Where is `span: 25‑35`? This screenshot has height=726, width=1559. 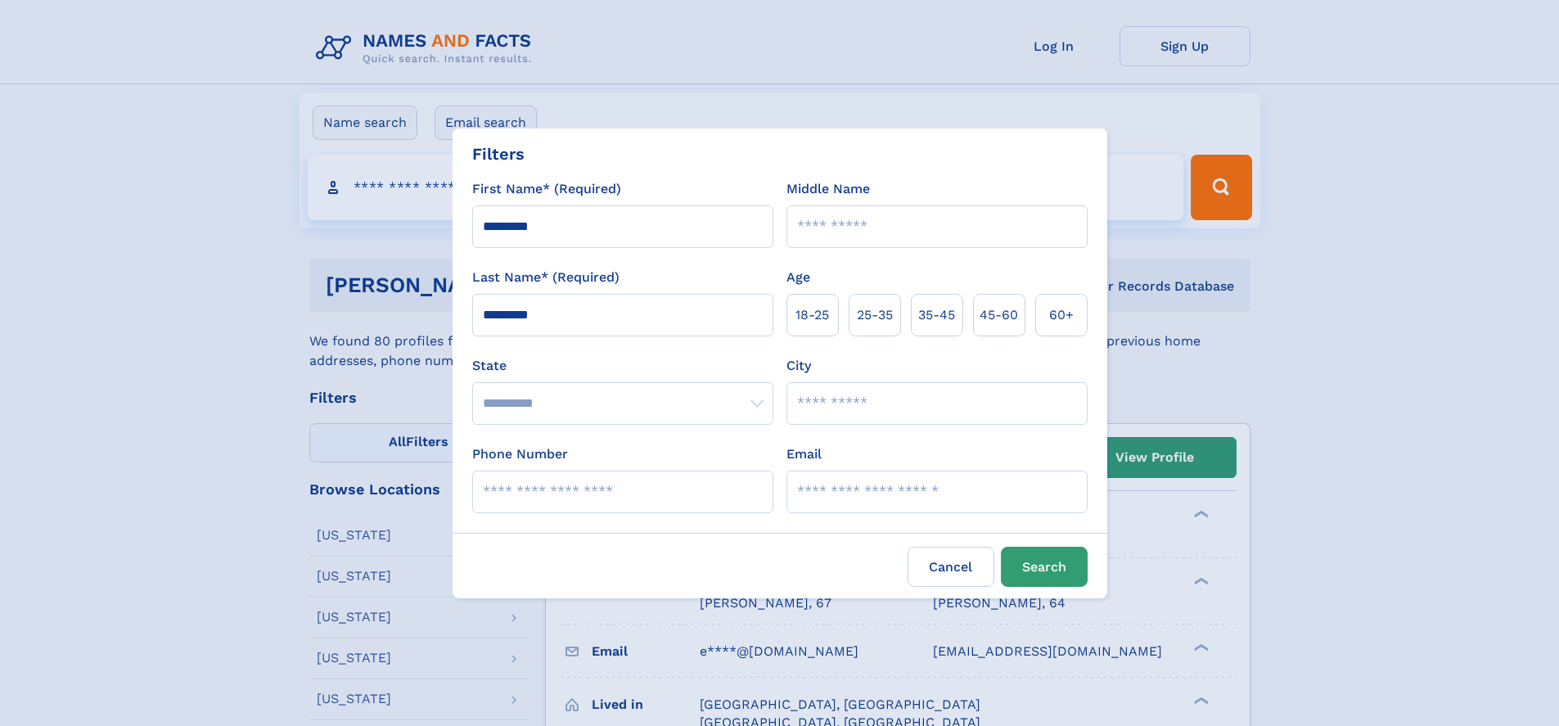 span: 25‑35 is located at coordinates (875, 315).